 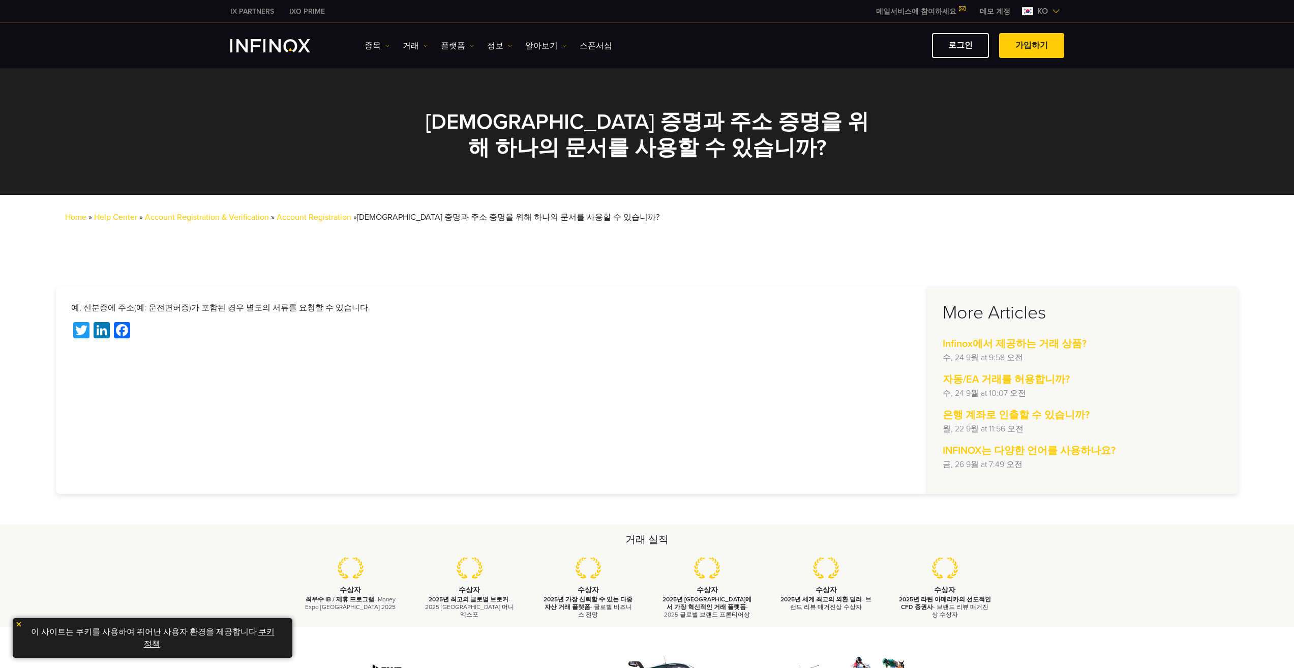 I want to click on a: INFINOX는 다양한 언어를 사용하나요? 금, 26 9월 at 7:49 오전, so click(x=1083, y=457).